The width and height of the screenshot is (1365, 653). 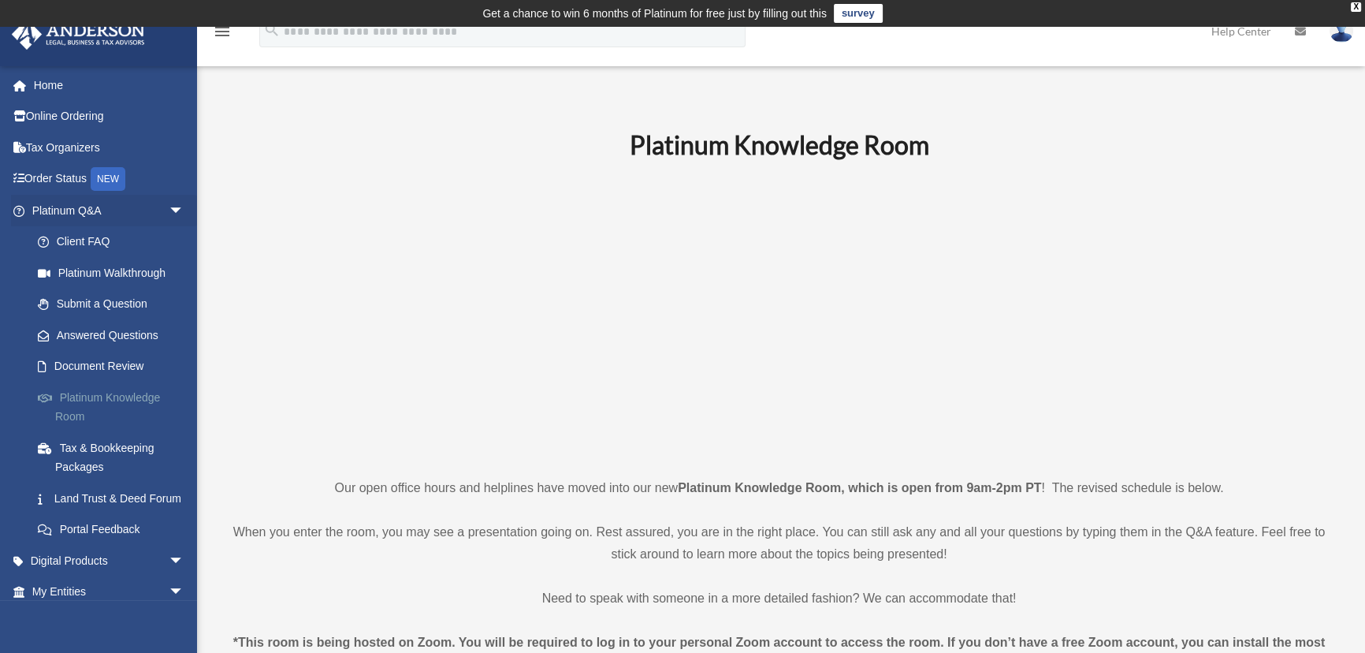 I want to click on a: Answered Questions, so click(x=115, y=335).